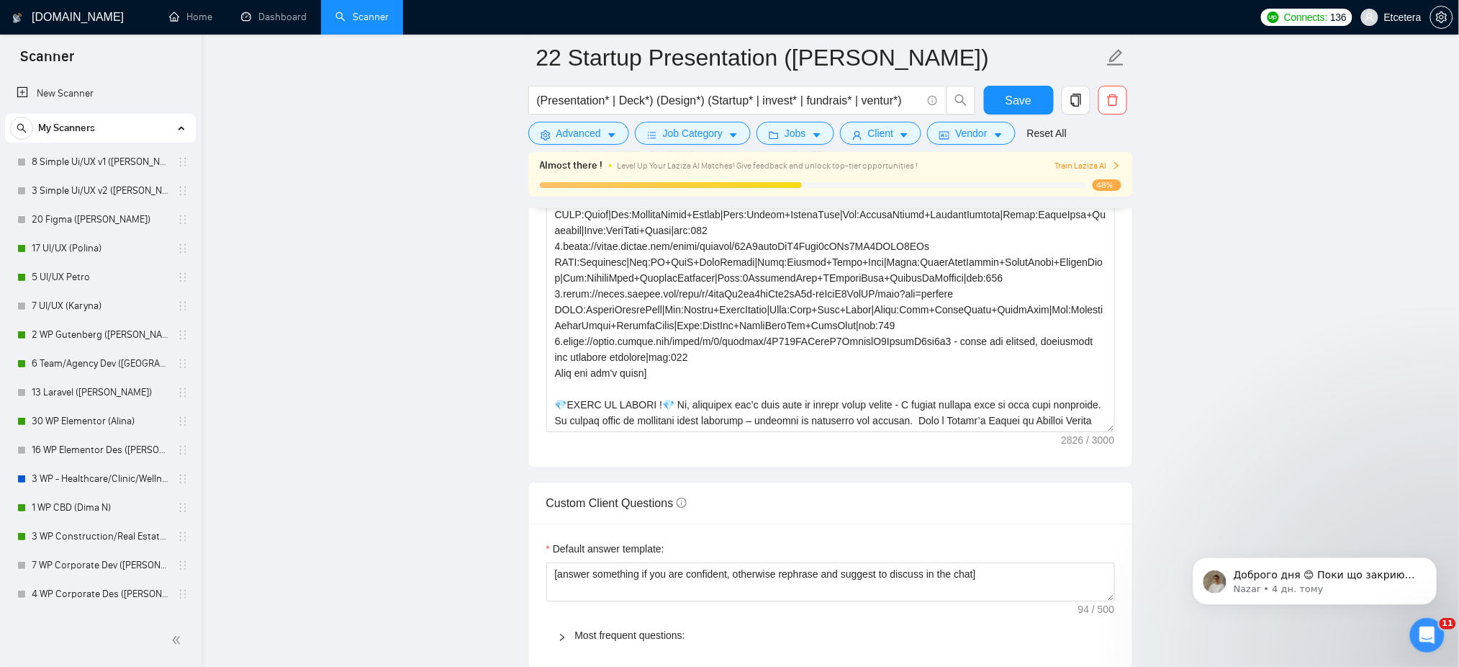  Describe the element at coordinates (768, 166) in the screenshot. I see `span: Level Up Your Laziza AI Matches! Give feedback and unlock top-tier opportunities !` at that location.